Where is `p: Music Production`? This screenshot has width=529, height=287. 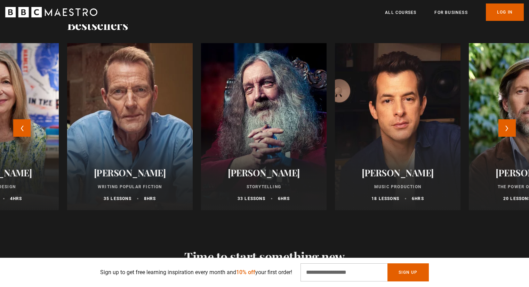
p: Music Production is located at coordinates (398, 187).